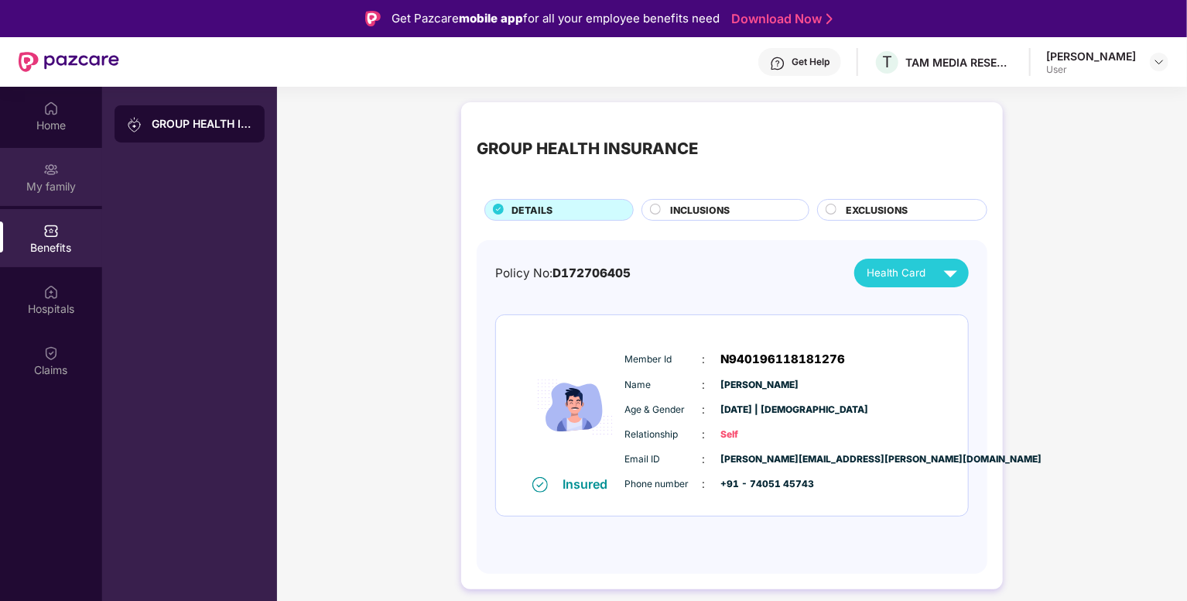  What do you see at coordinates (664, 484) in the screenshot?
I see `span: Phone number` at bounding box center [664, 484].